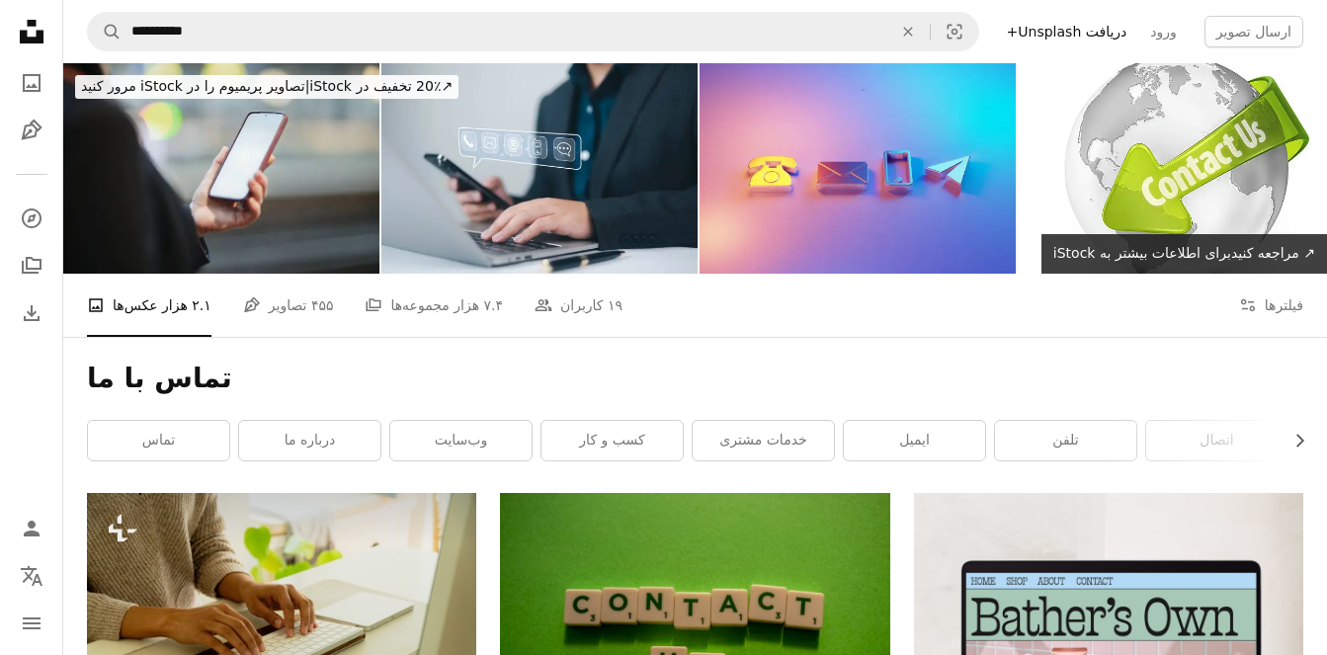  I want to click on button: زبان, so click(32, 576).